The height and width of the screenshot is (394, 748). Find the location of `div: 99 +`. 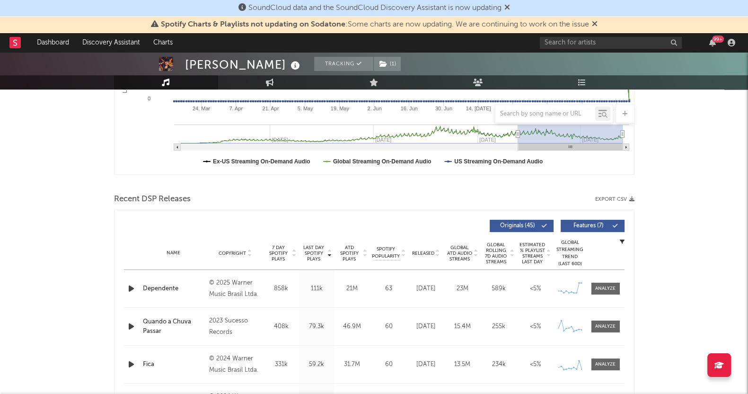

div: 99 + is located at coordinates (718, 39).